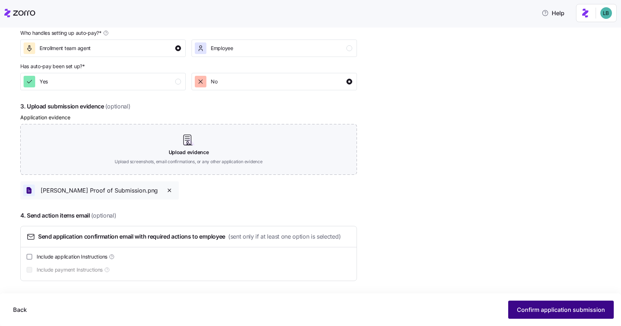  What do you see at coordinates (132, 236) in the screenshot?
I see `span: Send application confirmation email with required actions to employee` at bounding box center [132, 236].